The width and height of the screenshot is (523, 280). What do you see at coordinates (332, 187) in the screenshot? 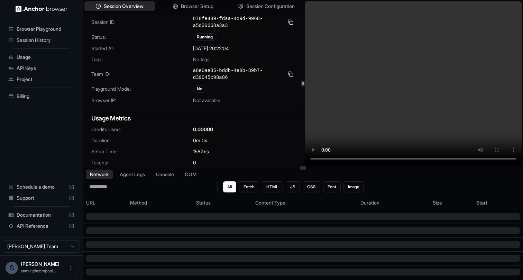
I see `button: Font` at bounding box center [332, 187].